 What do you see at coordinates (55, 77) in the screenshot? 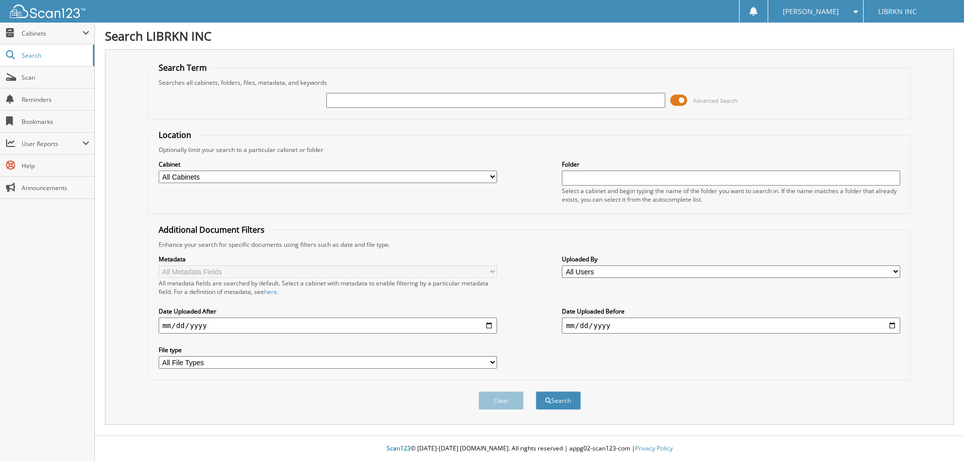
I see `span: Scan` at bounding box center [55, 77].